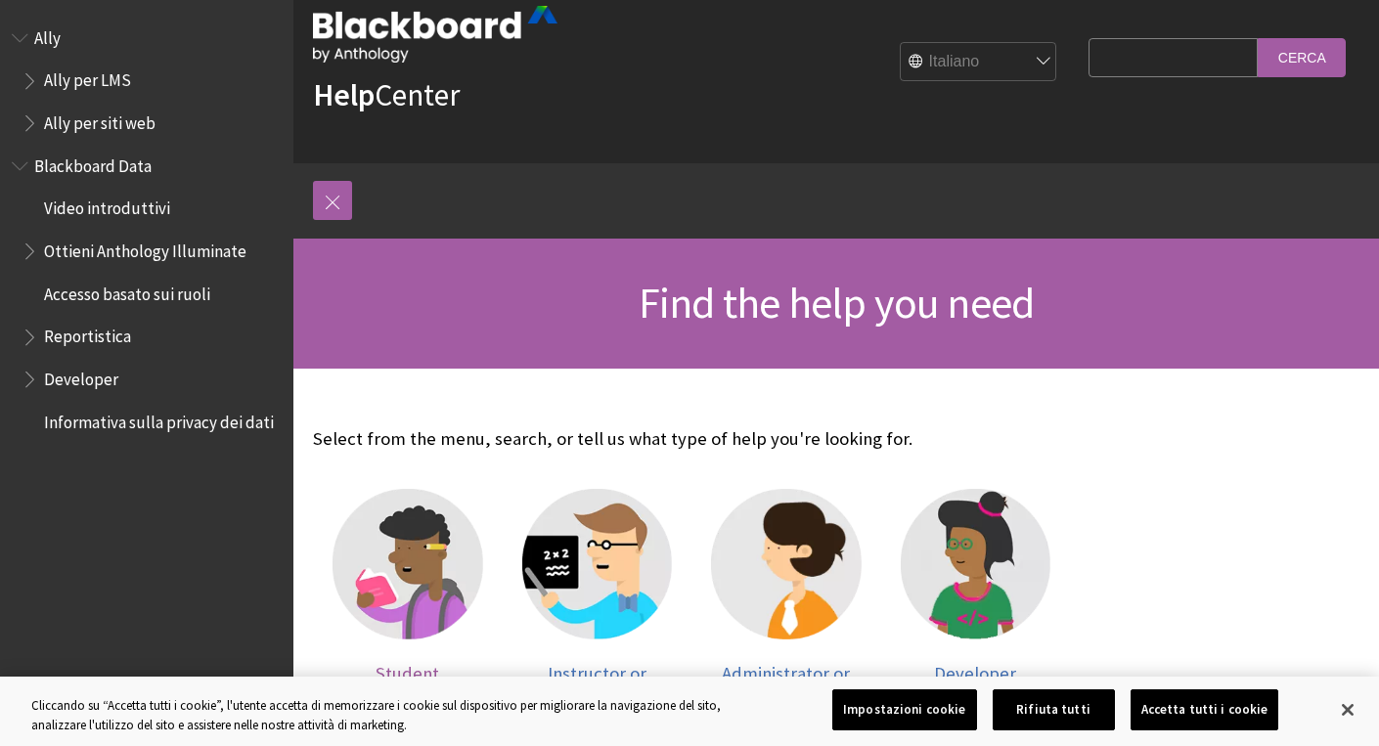 The image size is (1379, 746). Describe the element at coordinates (787, 597) in the screenshot. I see `a: Administrator Administrator or Super User` at that location.